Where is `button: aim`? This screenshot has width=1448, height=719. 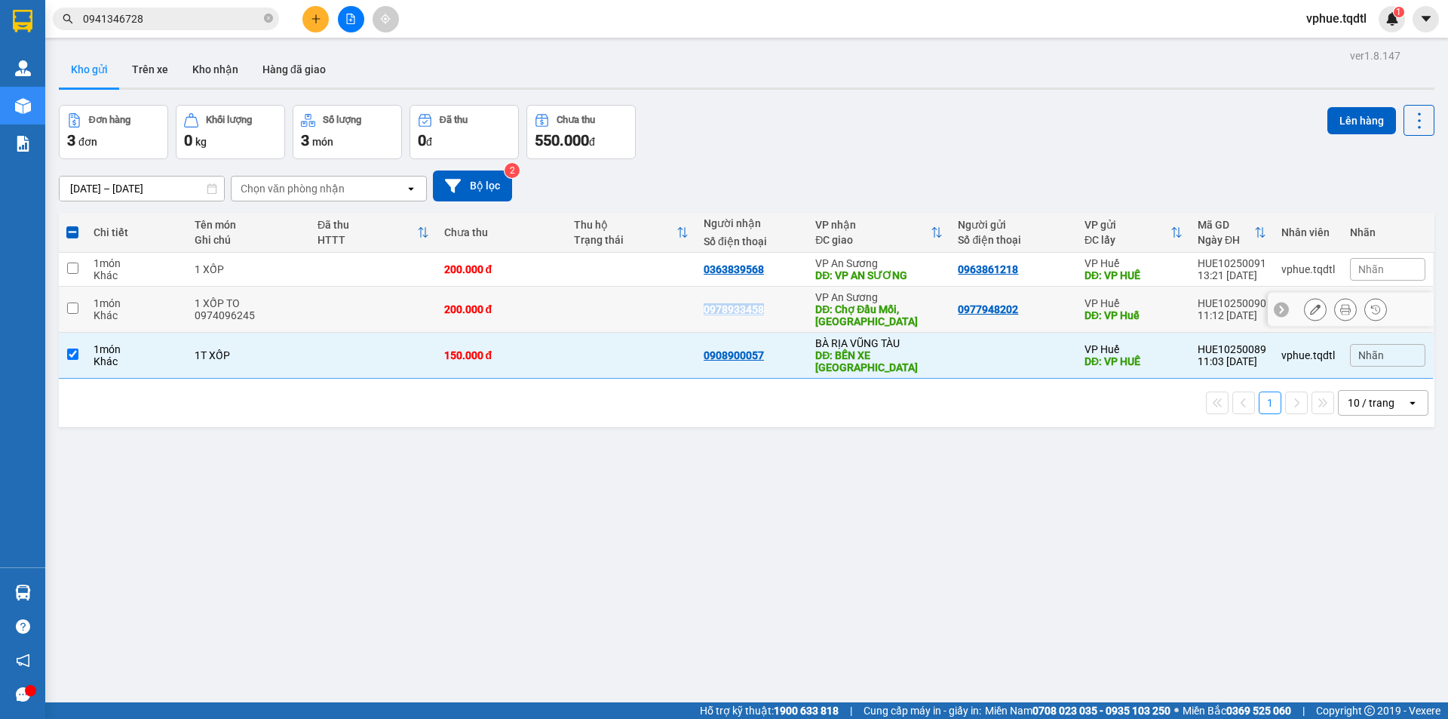 button: aim is located at coordinates (385, 19).